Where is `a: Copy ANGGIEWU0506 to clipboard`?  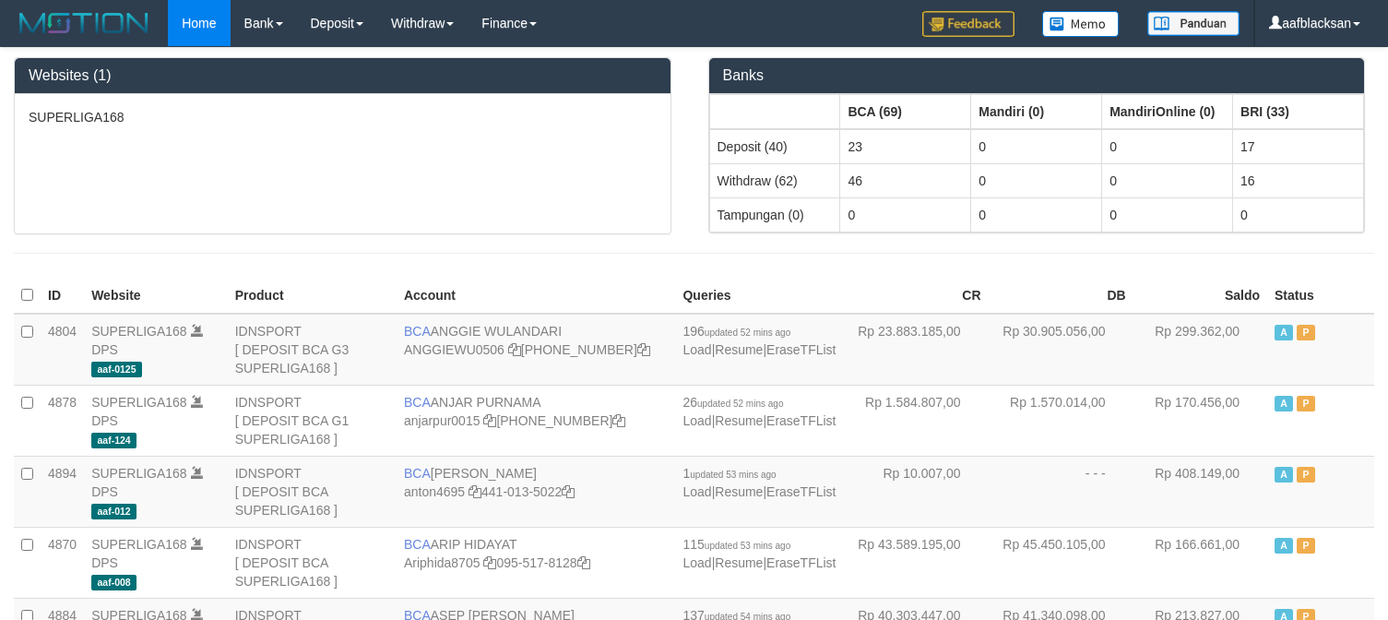
a: Copy ANGGIEWU0506 to clipboard is located at coordinates (515, 350).